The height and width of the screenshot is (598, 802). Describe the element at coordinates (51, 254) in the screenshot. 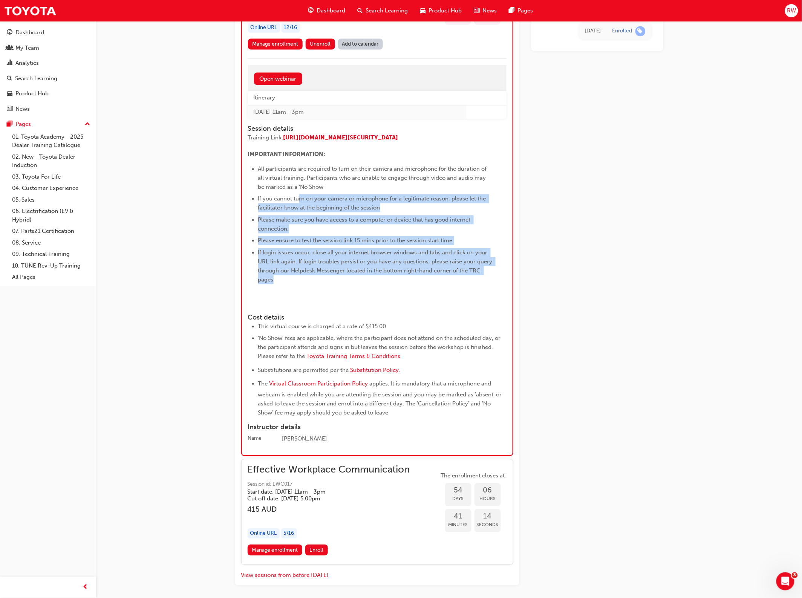

I see `a: 09. Technical Training` at that location.